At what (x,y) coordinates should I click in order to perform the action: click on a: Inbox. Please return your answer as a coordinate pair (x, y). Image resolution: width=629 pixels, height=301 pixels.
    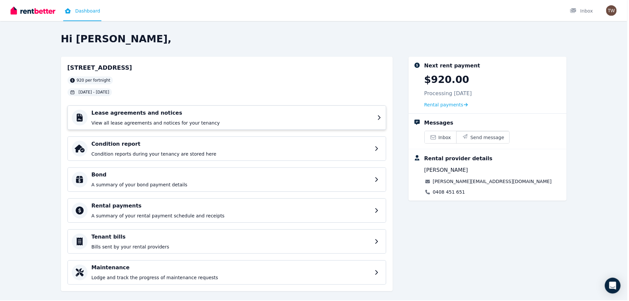
    Looking at the image, I should click on (442, 137).